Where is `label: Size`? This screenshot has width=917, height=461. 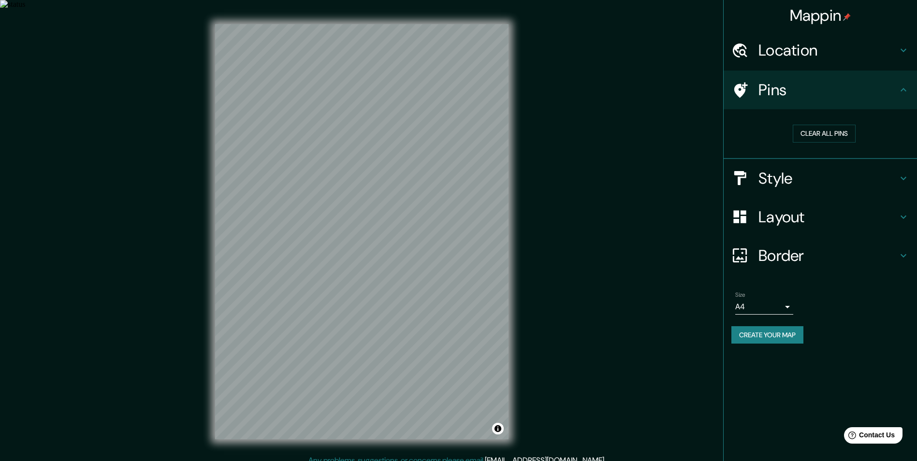 label: Size is located at coordinates (740, 294).